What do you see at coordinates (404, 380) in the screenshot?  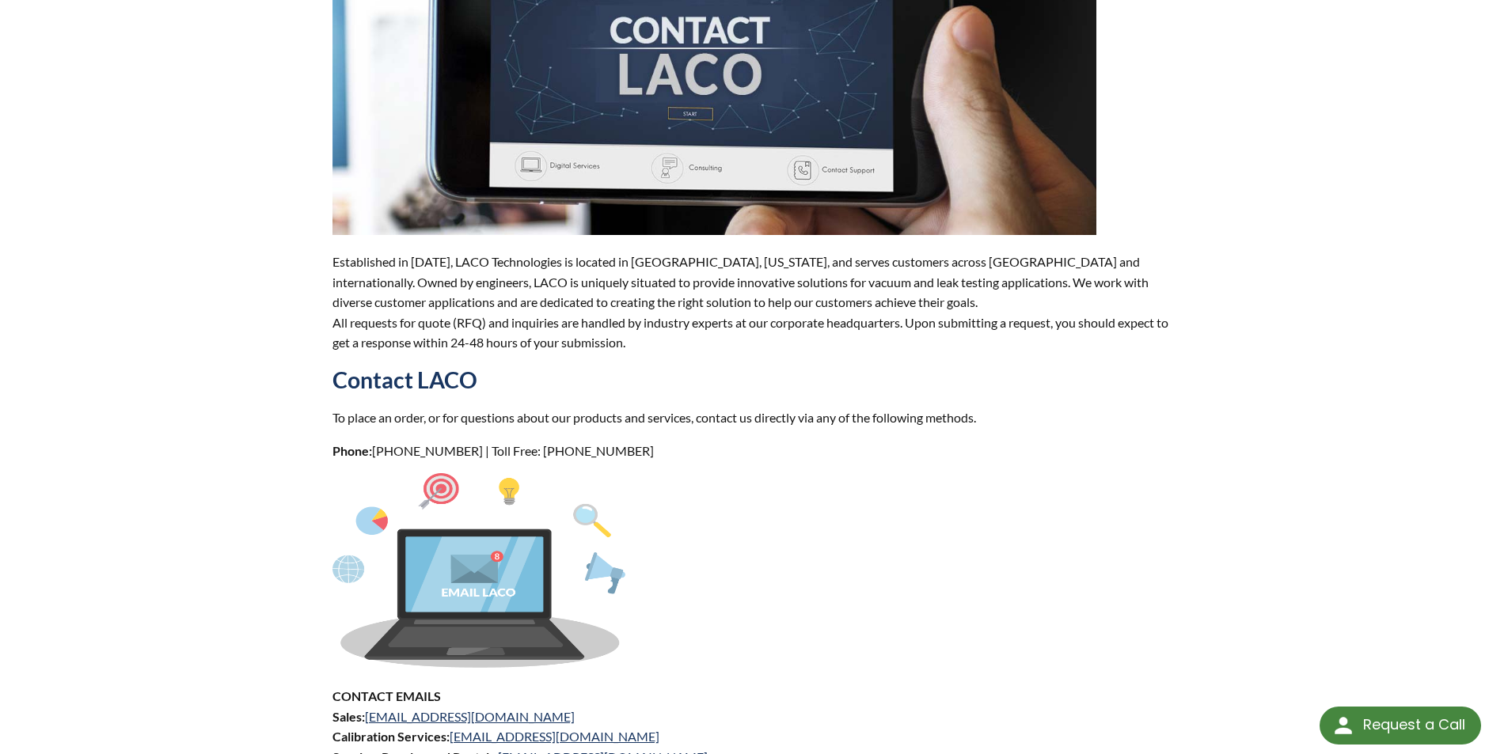 I see `strong: Contact LACO` at bounding box center [404, 380].